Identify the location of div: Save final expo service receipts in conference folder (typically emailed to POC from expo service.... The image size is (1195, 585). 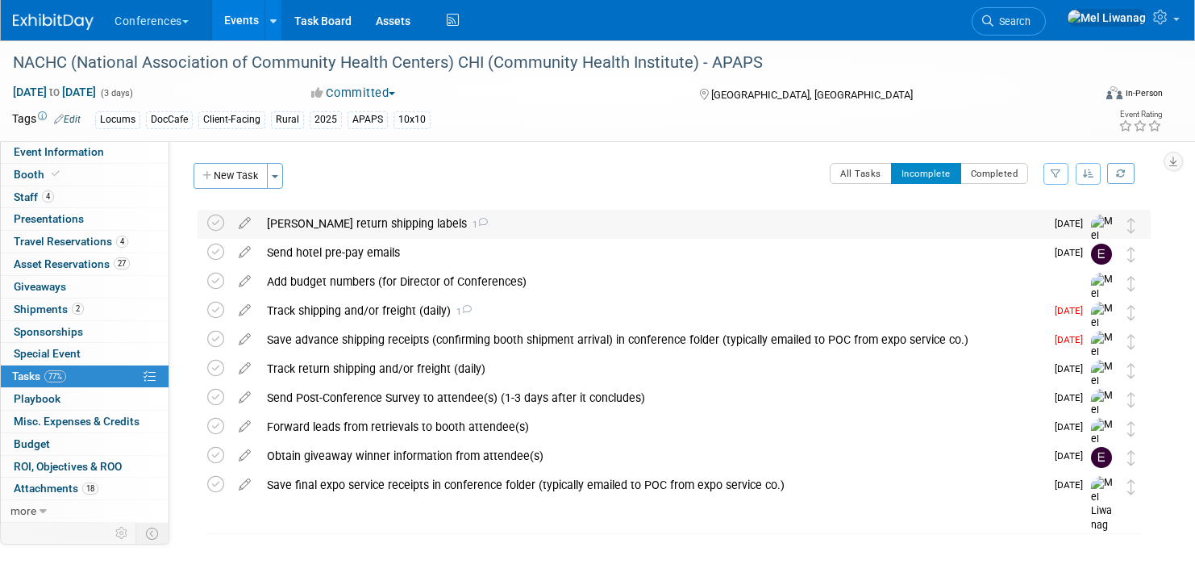
(652, 485).